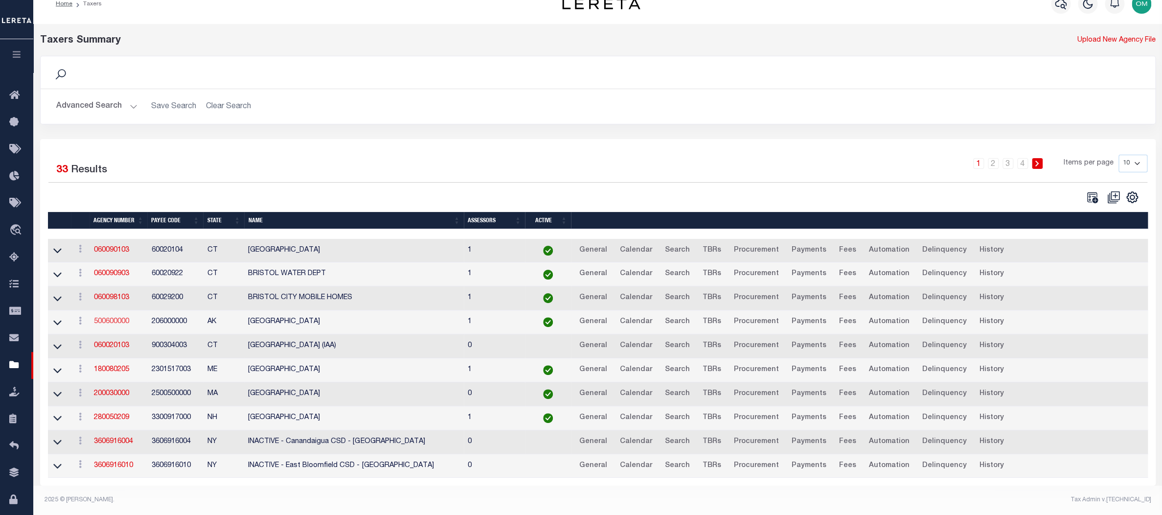 The width and height of the screenshot is (1162, 515). Describe the element at coordinates (224, 322) in the screenshot. I see `td: AK` at that location.